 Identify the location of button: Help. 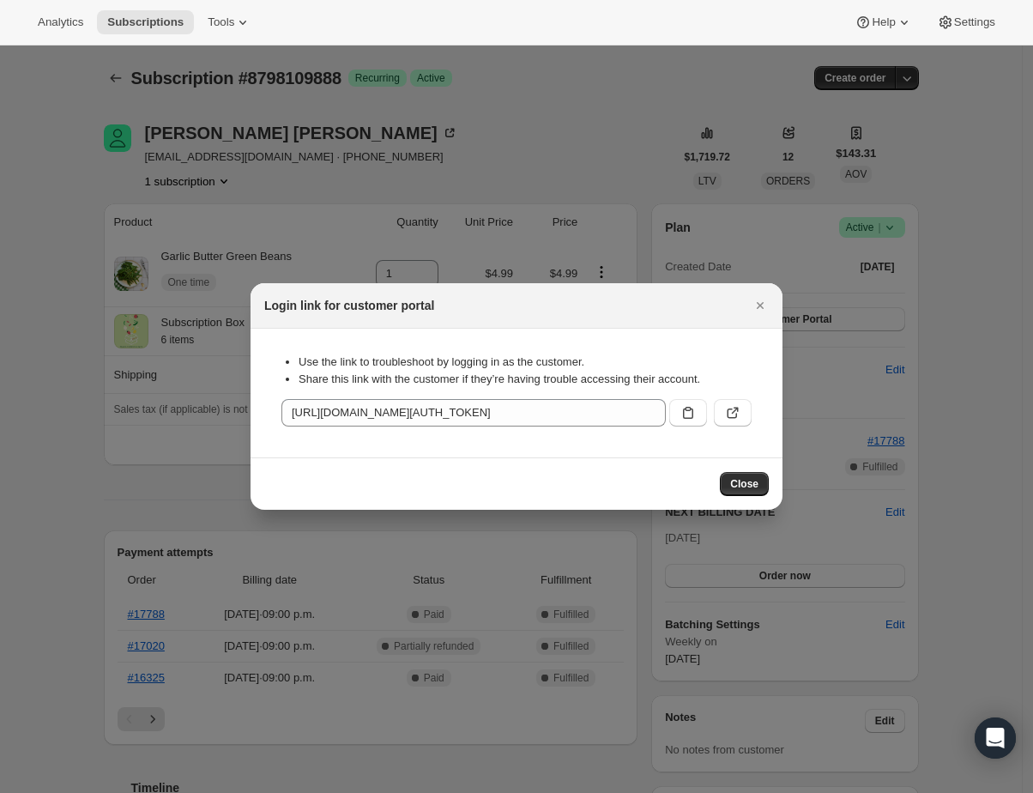
(883, 22).